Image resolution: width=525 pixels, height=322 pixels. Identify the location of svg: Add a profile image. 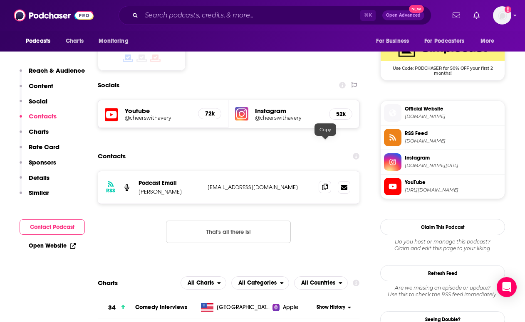
(508, 10).